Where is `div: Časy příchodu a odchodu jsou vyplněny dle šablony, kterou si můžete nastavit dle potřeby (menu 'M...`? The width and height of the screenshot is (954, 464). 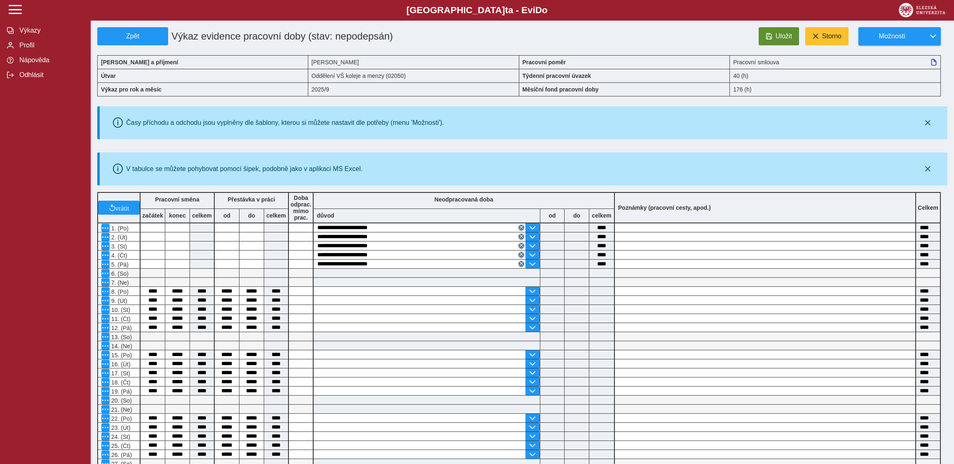 div: Časy příchodu a odchodu jsou vyplněny dle šablony, kterou si můžete nastavit dle potřeby (menu 'M... is located at coordinates (285, 123).